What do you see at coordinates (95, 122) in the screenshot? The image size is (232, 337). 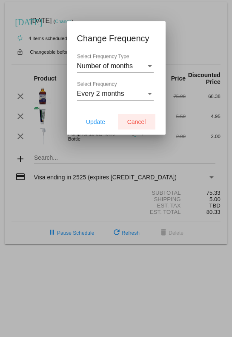 I see `span: Update` at bounding box center [95, 122].